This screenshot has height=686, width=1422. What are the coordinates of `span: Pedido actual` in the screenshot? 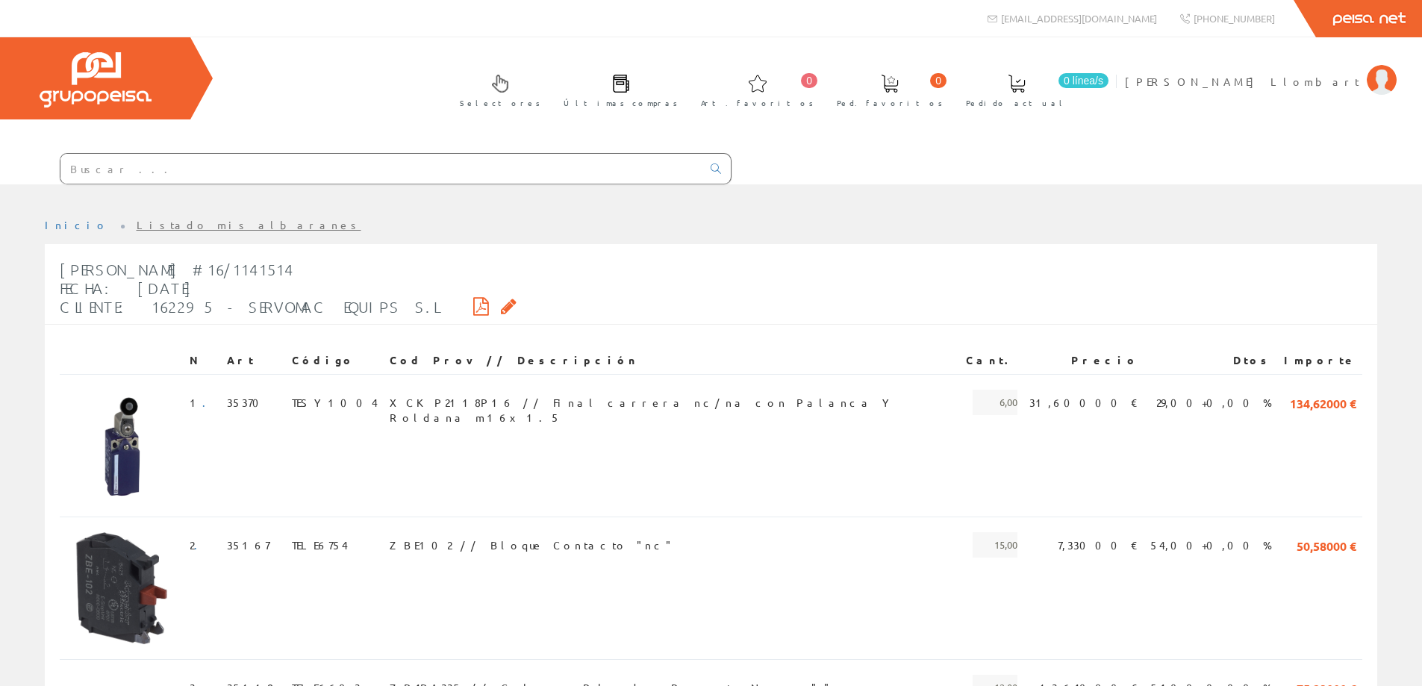 It's located at (1017, 103).